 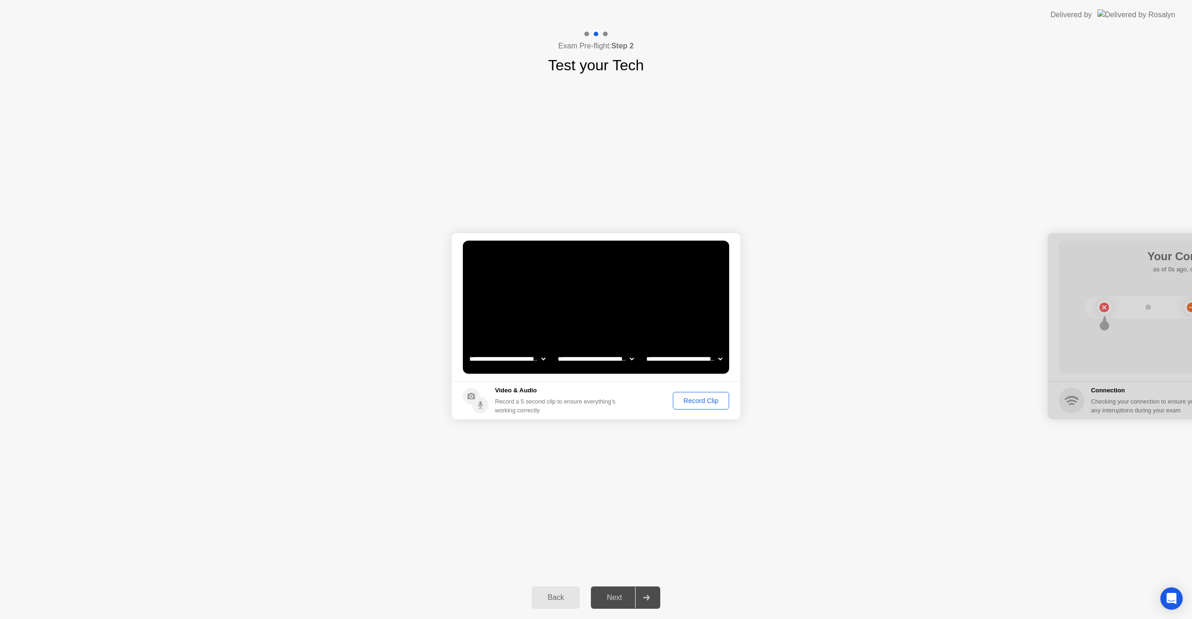 What do you see at coordinates (507, 359) in the screenshot?
I see `select: Available cameras` at bounding box center [507, 359].